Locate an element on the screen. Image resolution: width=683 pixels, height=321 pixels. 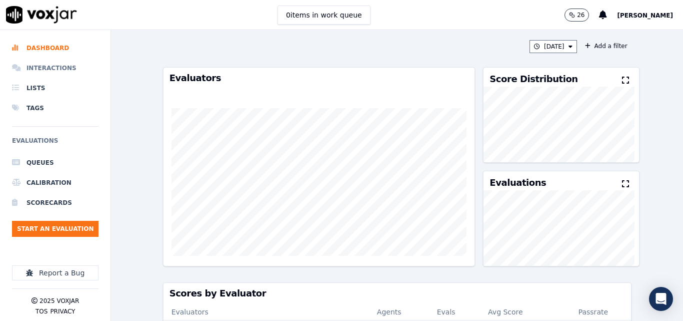
button: Report a Bug is located at coordinates (55, 273).